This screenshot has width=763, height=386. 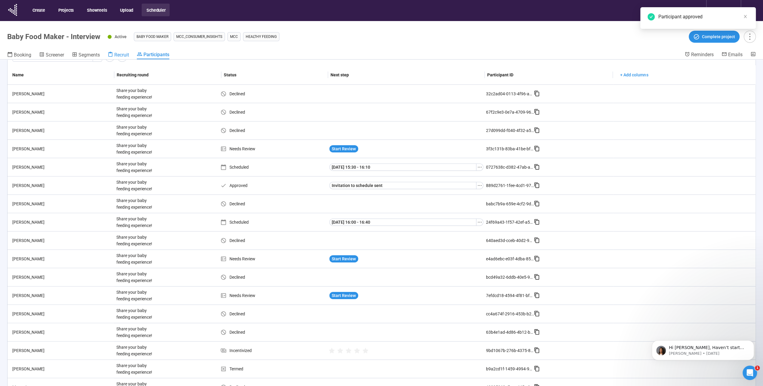 What do you see at coordinates (510, 94) in the screenshot?
I see `div: 32c2ad04-0113-4f96-a6ef-81e08bad0551` at bounding box center [510, 94].